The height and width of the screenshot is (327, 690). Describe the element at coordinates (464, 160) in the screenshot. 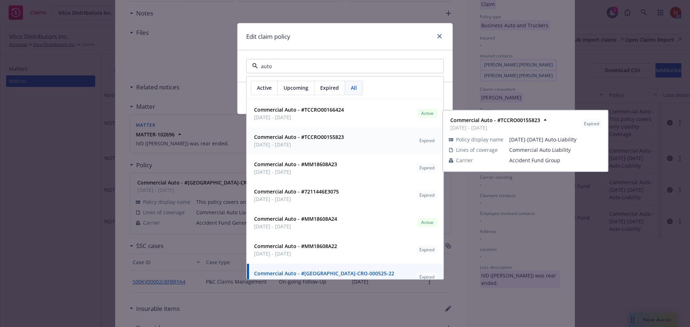

I see `span: Carrier` at that location.